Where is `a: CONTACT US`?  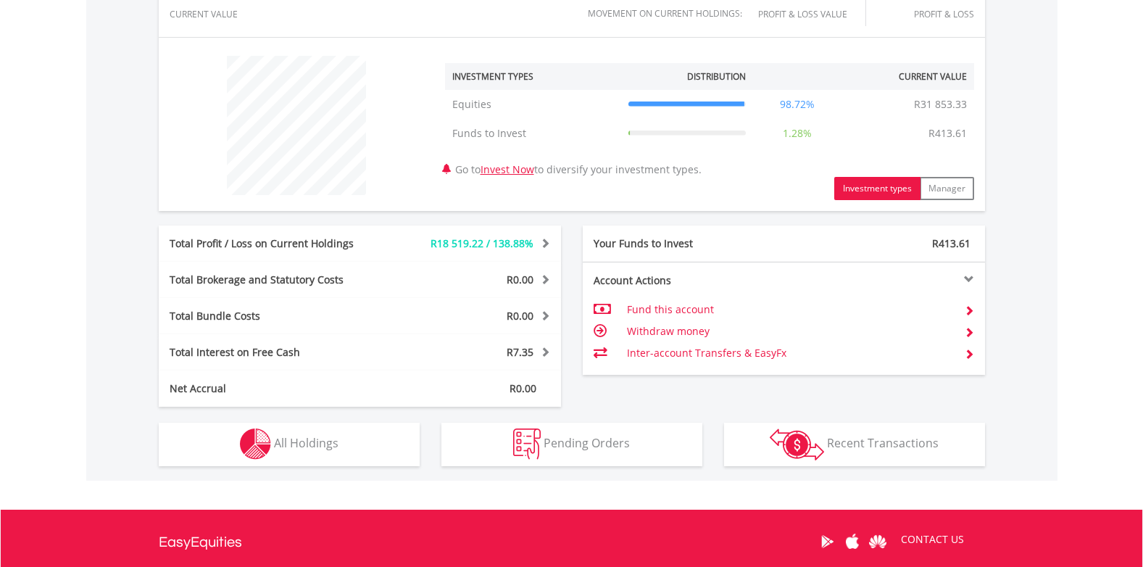 a: CONTACT US is located at coordinates (932, 539).